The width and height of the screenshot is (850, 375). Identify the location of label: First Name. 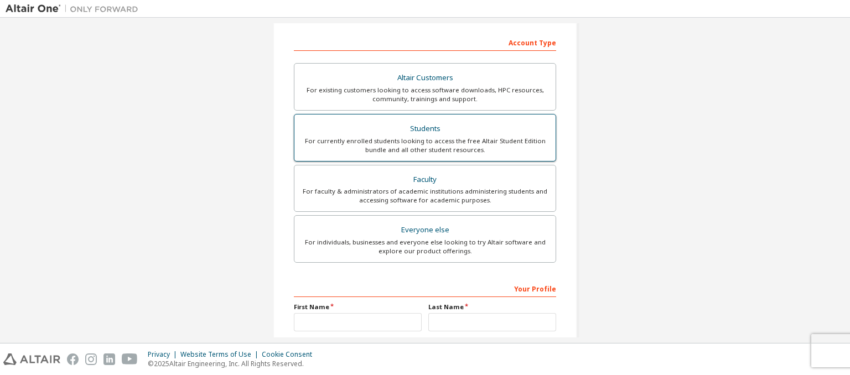
(358, 307).